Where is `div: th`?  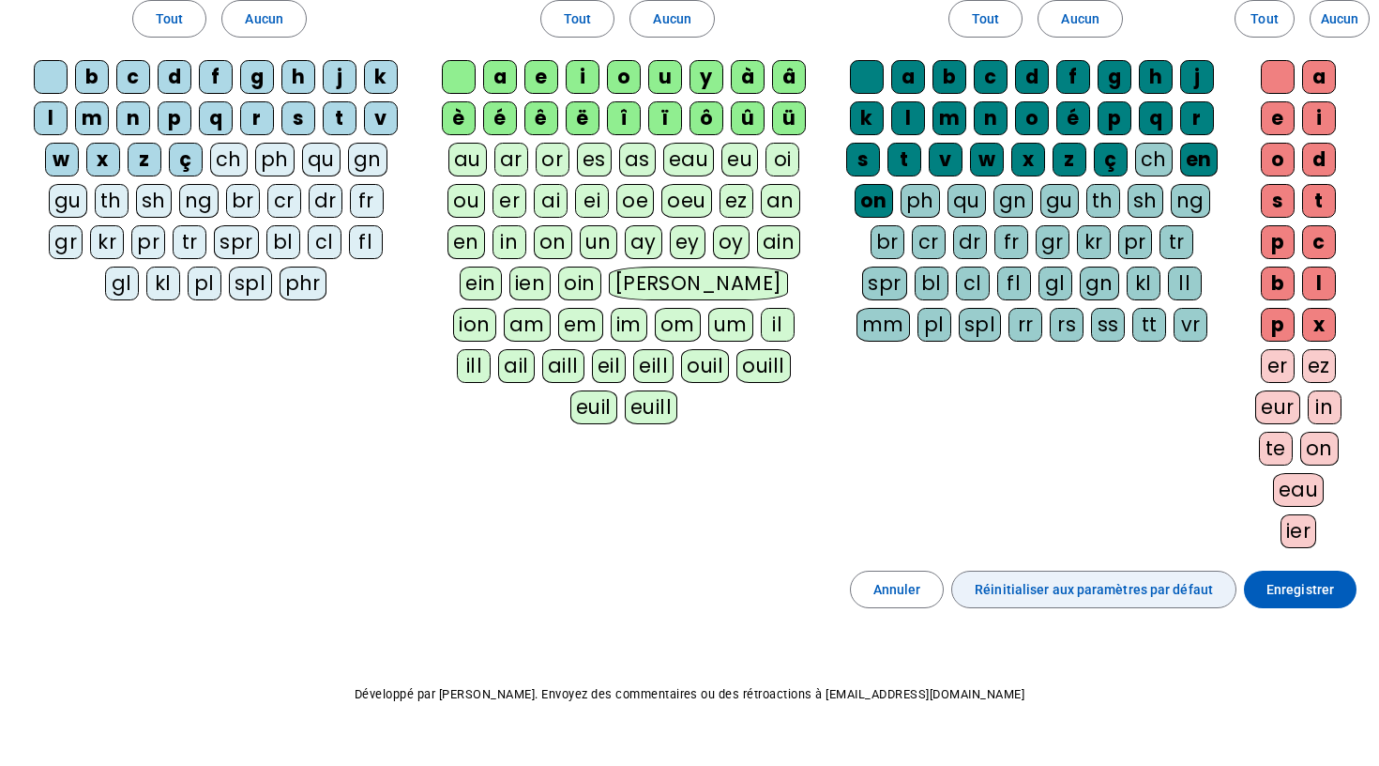
div: th is located at coordinates (1104, 201).